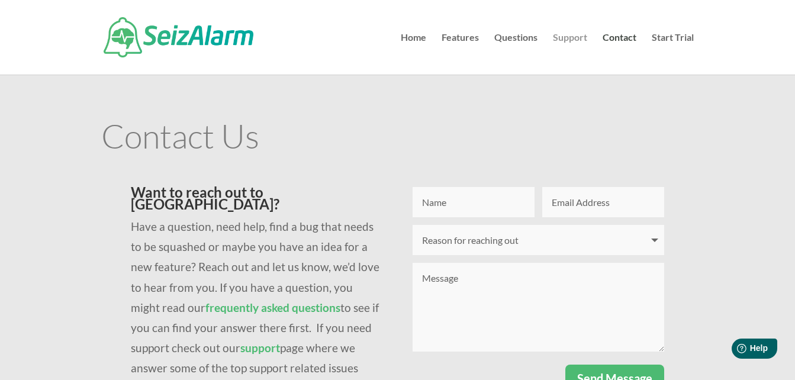 Image resolution: width=795 pixels, height=380 pixels. Describe the element at coordinates (397, 139) in the screenshot. I see `h1: Contact Us` at that location.